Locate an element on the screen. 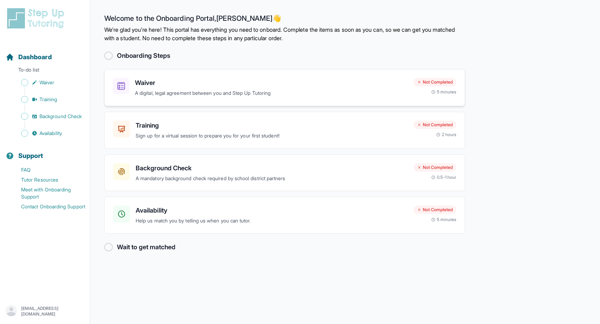  a: Meet with Onboarding Support is located at coordinates (48, 193).